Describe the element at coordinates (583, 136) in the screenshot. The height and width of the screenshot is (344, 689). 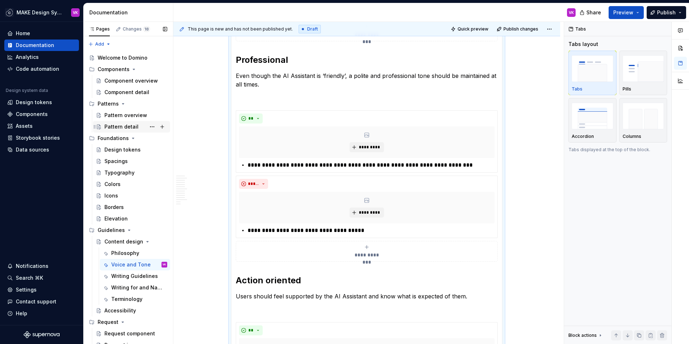
I see `p: Accordion` at that location.